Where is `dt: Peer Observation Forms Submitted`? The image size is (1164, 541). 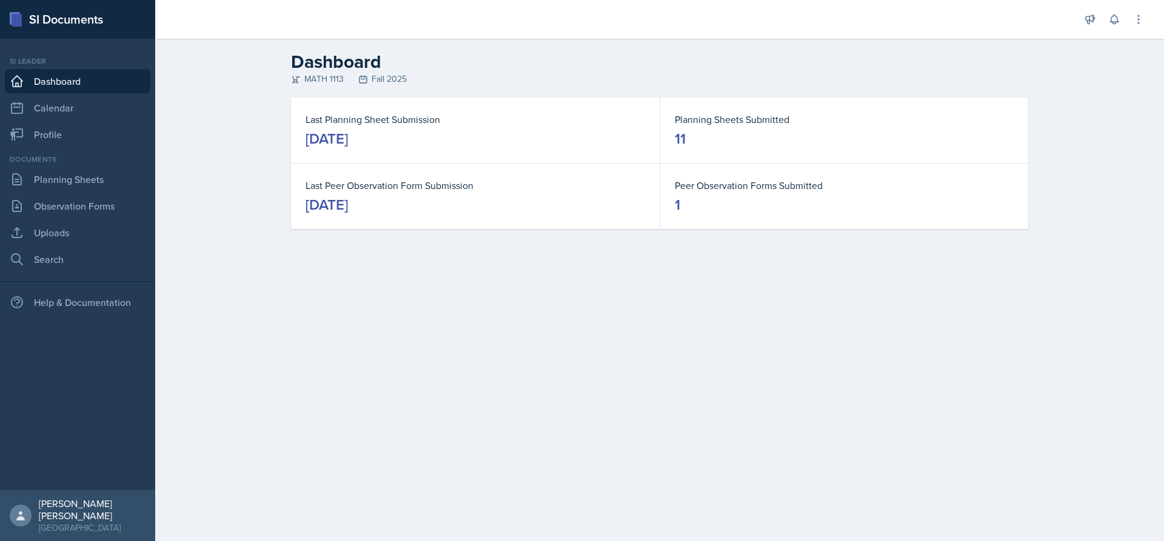 dt: Peer Observation Forms Submitted is located at coordinates (844, 185).